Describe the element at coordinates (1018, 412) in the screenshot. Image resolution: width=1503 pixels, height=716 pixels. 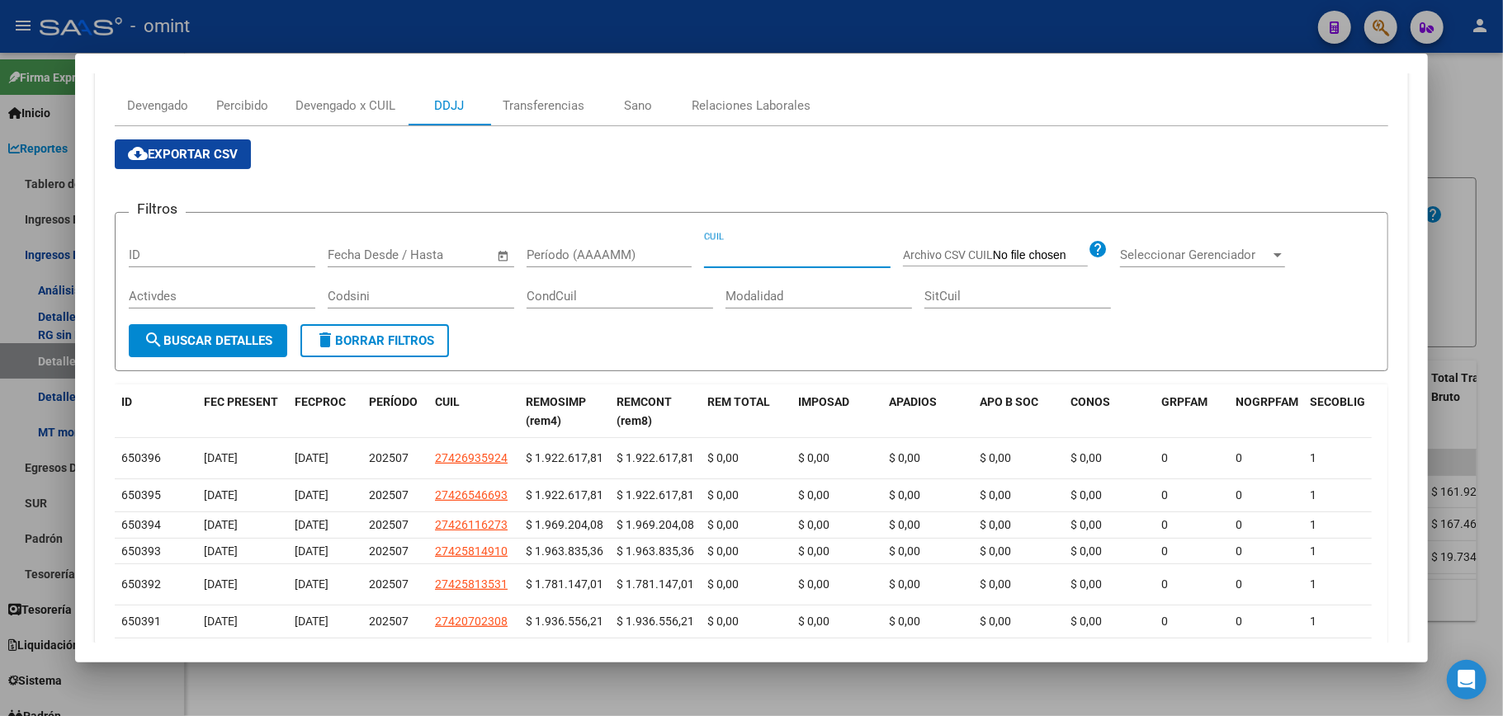
I see `datatable-header-cell: APO B SOC` at that location.